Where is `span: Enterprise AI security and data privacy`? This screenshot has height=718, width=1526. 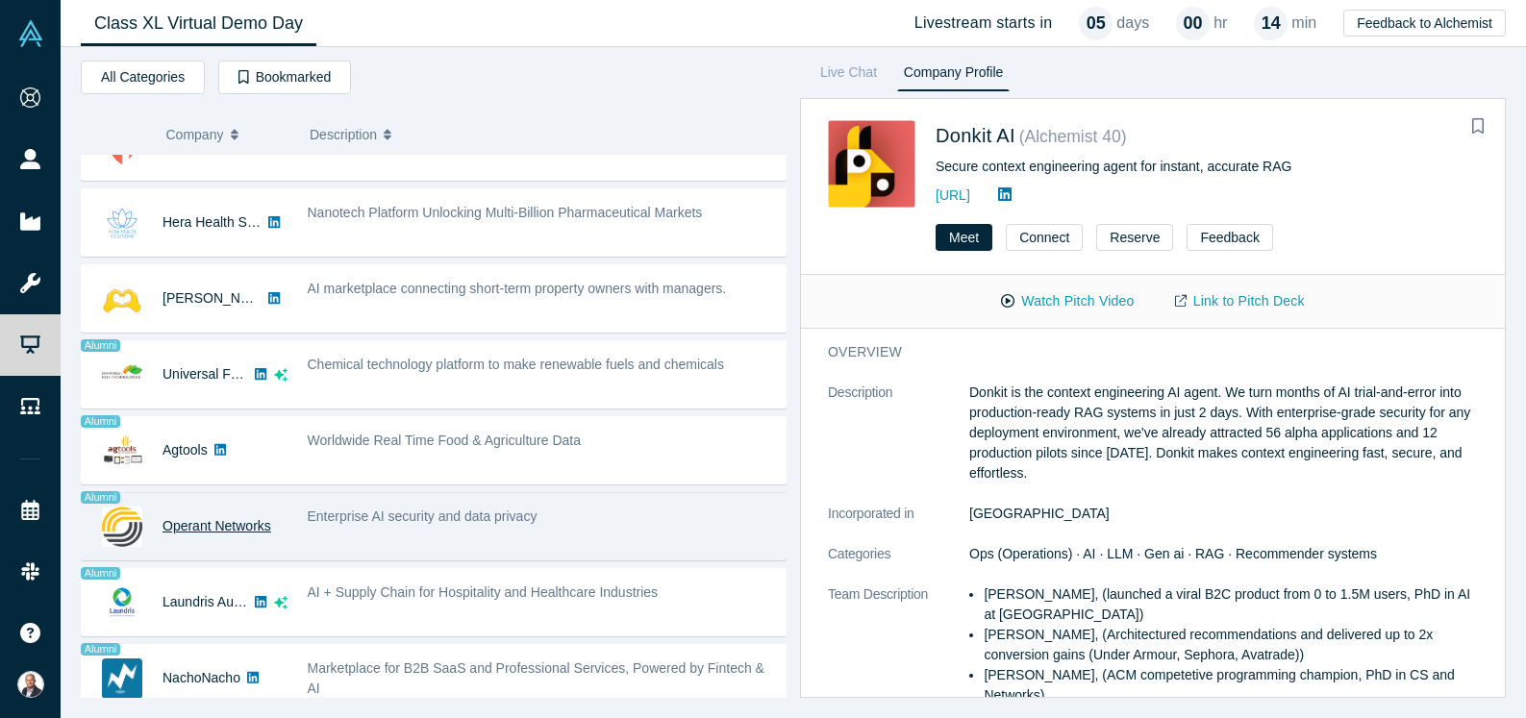 span: Enterprise AI security and data privacy is located at coordinates (422, 516).